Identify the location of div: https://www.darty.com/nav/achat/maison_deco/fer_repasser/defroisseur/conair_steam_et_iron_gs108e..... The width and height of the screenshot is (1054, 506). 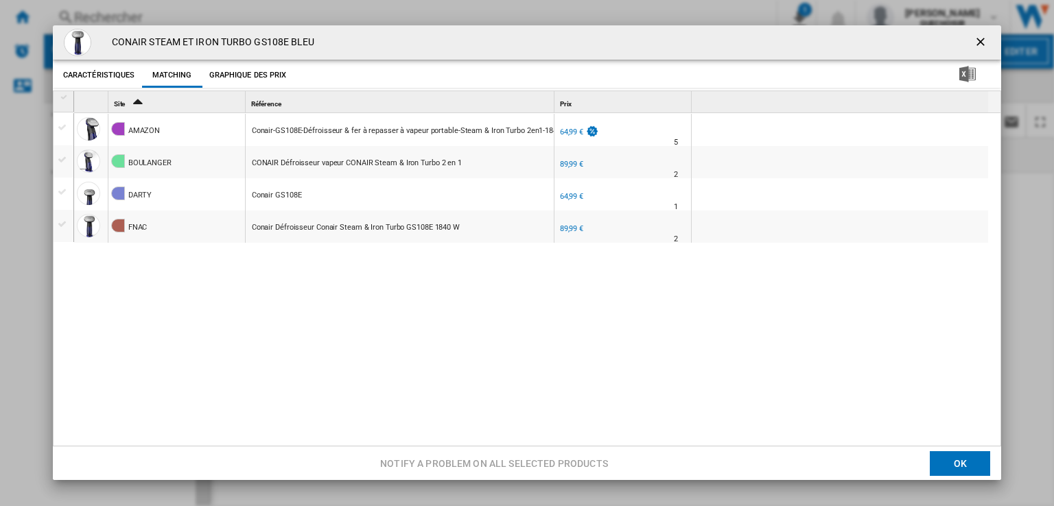
(399, 194).